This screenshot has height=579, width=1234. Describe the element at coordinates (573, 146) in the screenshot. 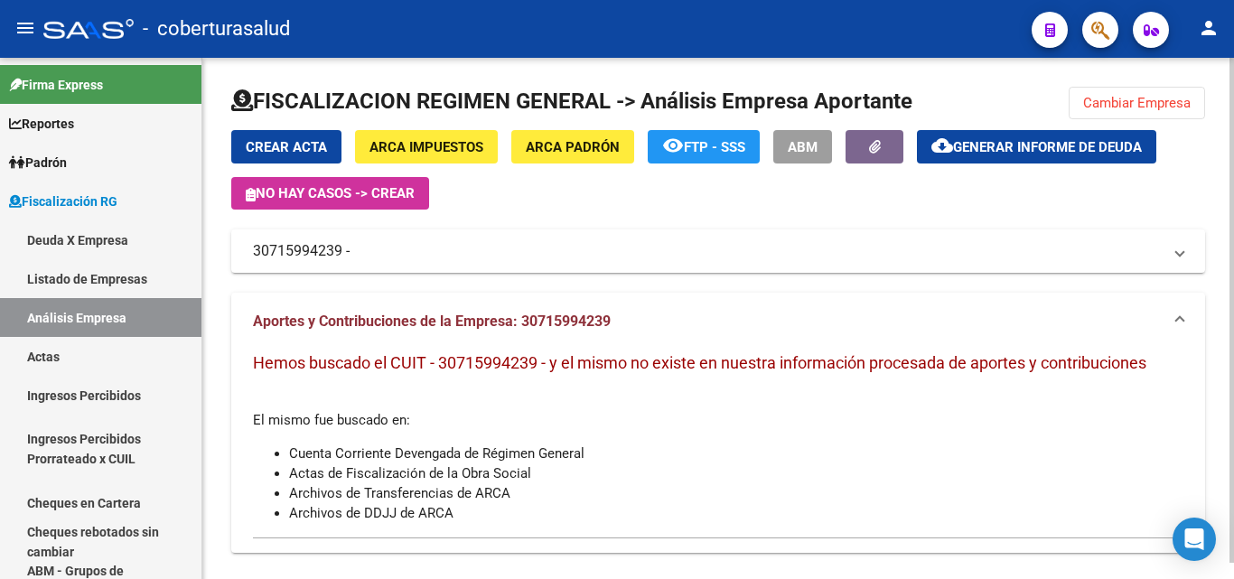

I see `button: ARCA Padrón` at that location.